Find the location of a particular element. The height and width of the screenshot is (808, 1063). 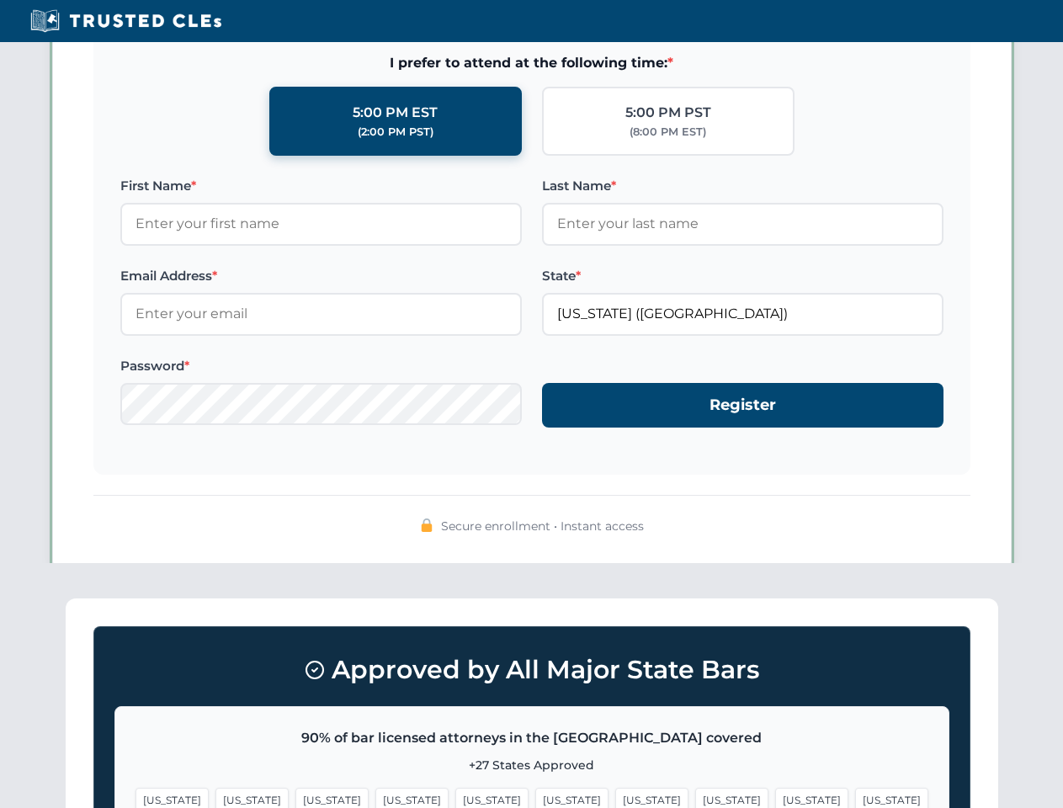

img: Trusted CLEs is located at coordinates (125, 21).